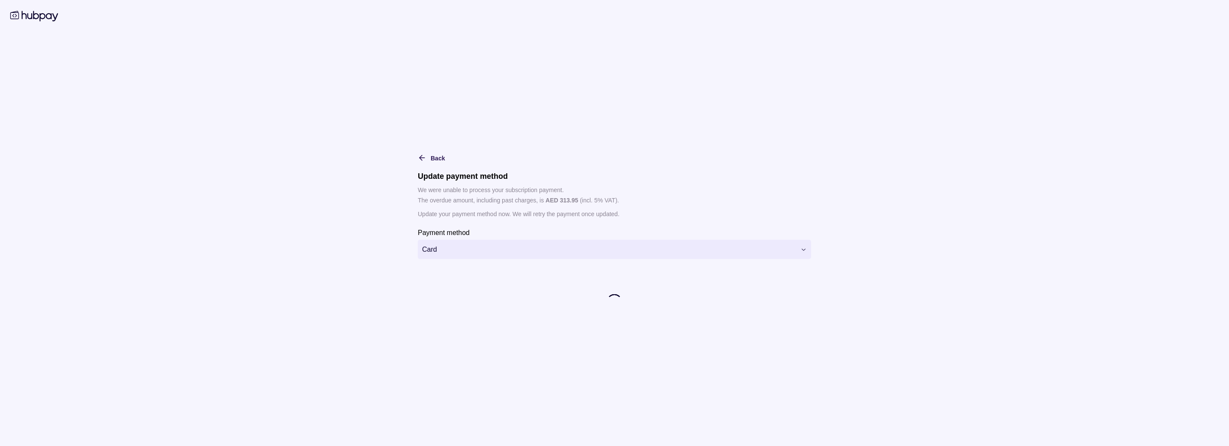 This screenshot has height=446, width=1229. I want to click on p: The overdue amount, including past charges, is (incl. 5% VAT)., so click(615, 200).